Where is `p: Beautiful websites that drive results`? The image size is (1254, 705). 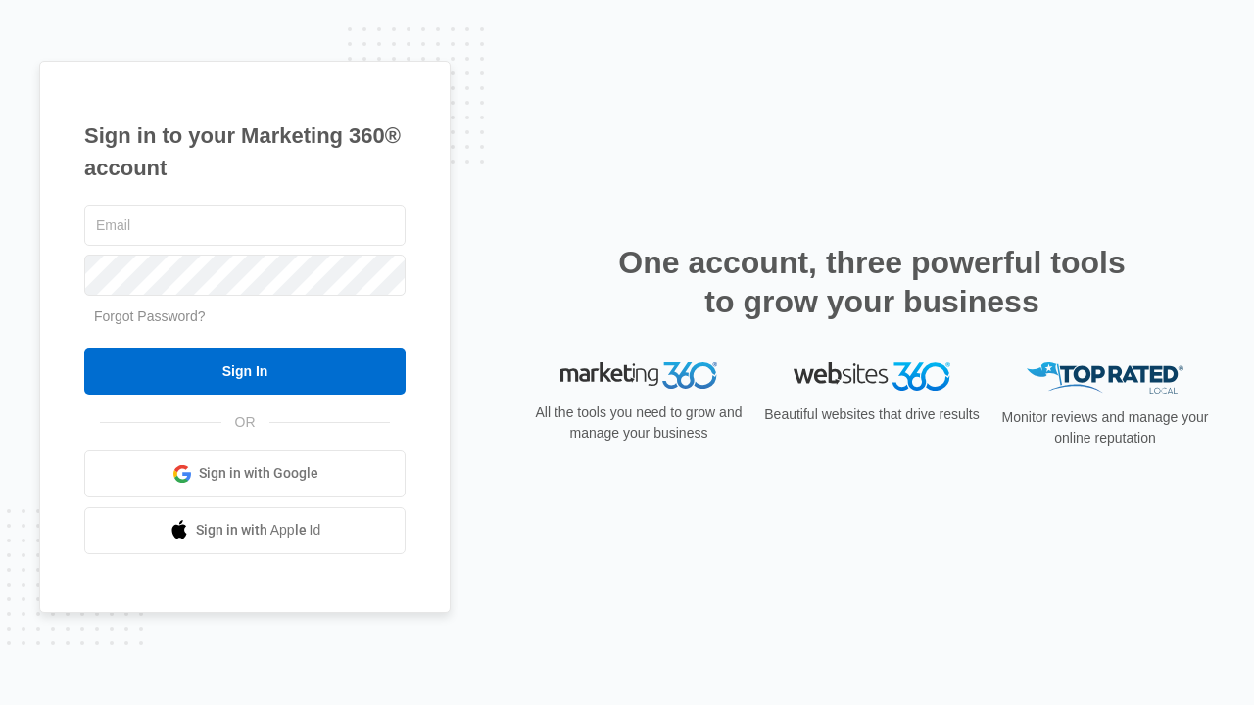
p: Beautiful websites that drive results is located at coordinates (872, 414).